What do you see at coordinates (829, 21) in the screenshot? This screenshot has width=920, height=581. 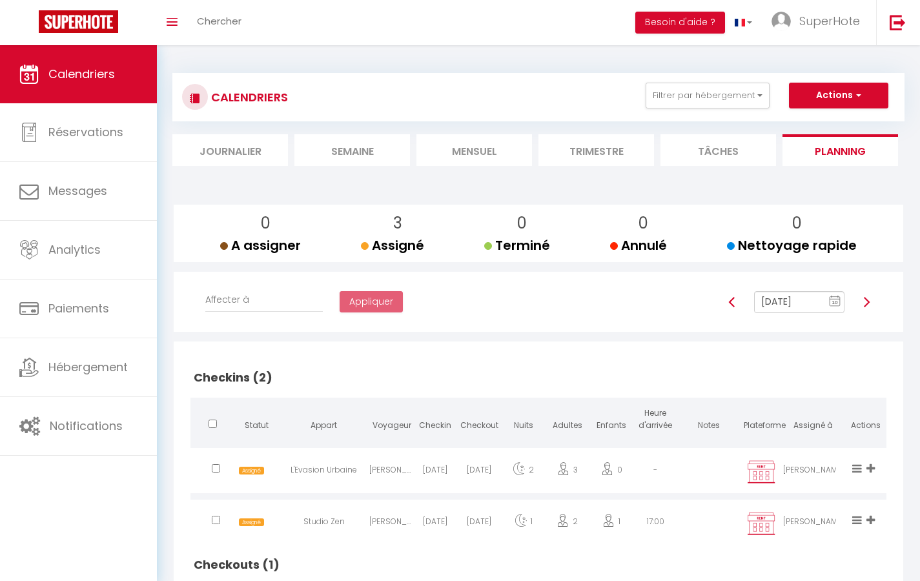 I see `span: SuperHote` at bounding box center [829, 21].